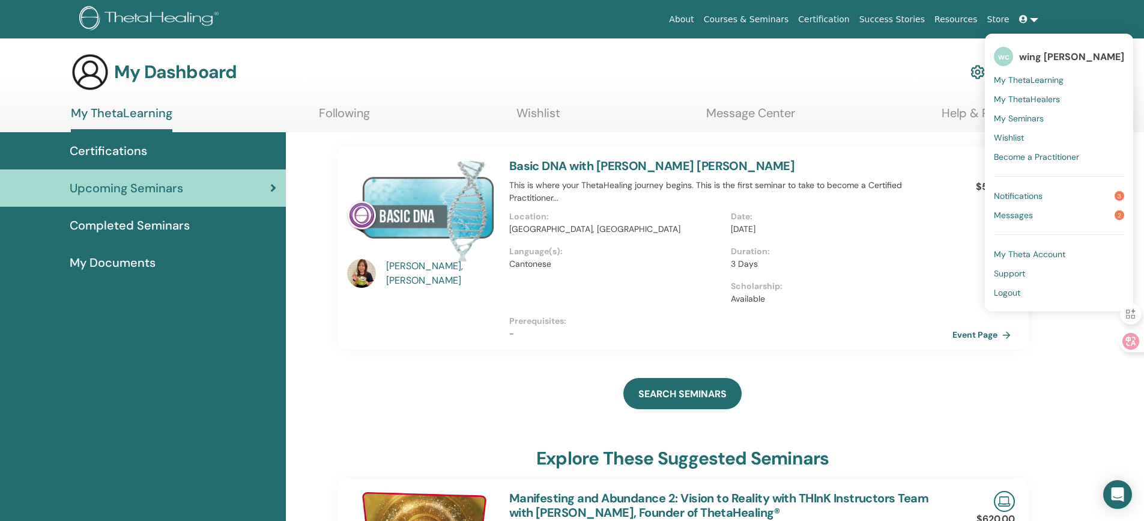 The width and height of the screenshot is (1144, 521). Describe the element at coordinates (838, 299) in the screenshot. I see `p: Available` at that location.